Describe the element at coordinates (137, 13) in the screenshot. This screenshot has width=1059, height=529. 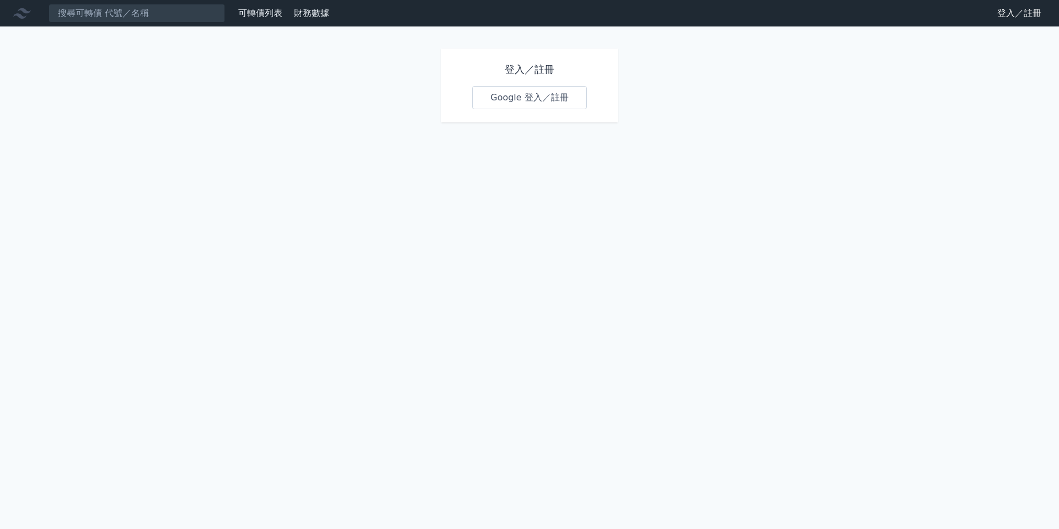
I see `input: 搜尋可轉債 代號／名稱` at that location.